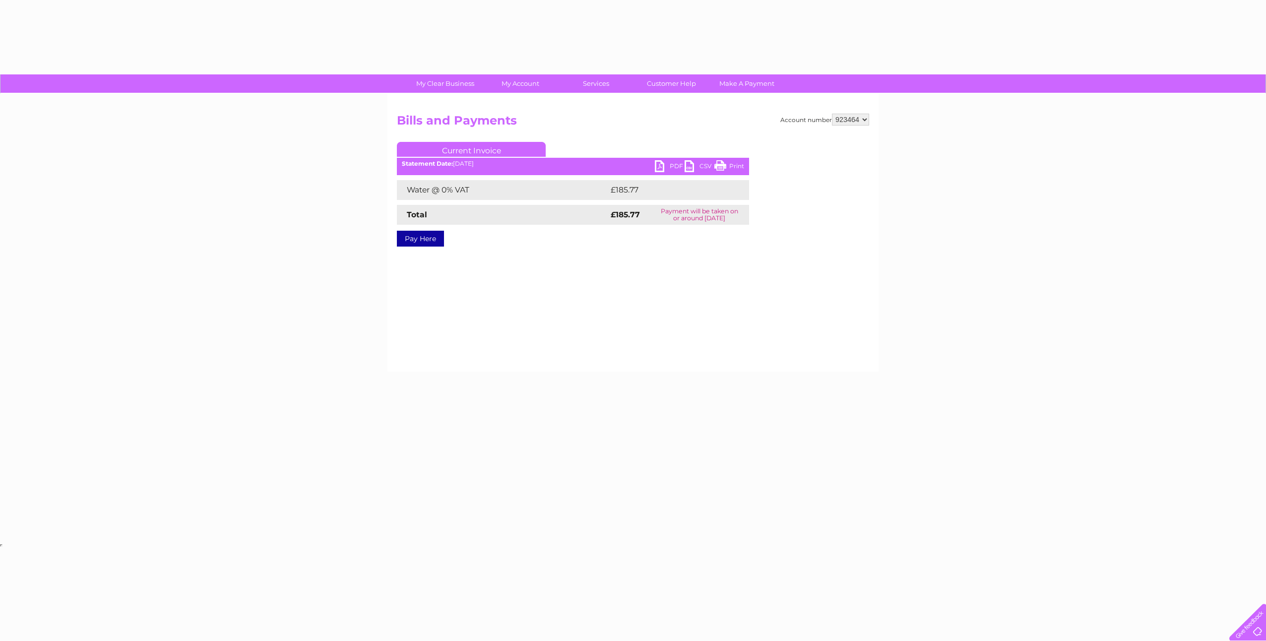 The width and height of the screenshot is (1266, 641). What do you see at coordinates (670, 167) in the screenshot?
I see `a: PDF` at bounding box center [670, 167].